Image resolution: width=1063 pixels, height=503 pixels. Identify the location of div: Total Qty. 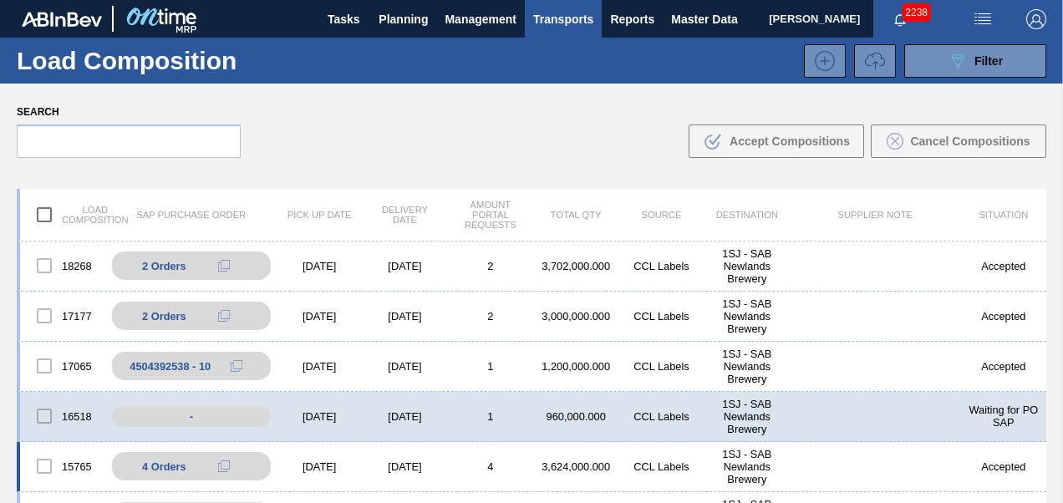
(576, 215).